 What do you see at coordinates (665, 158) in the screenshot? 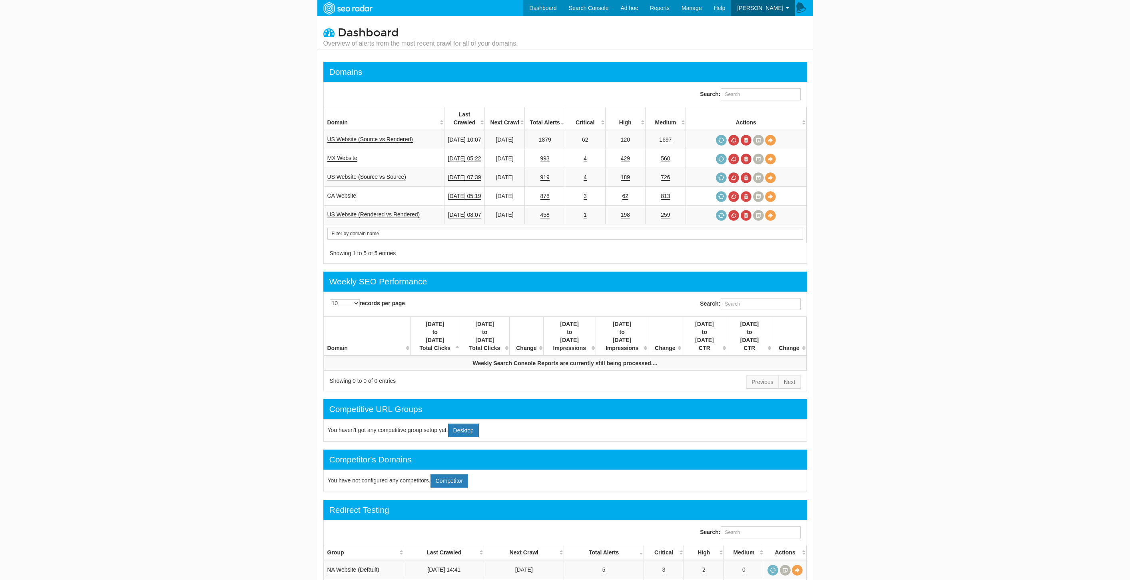
I see `a: 560` at bounding box center [665, 158].